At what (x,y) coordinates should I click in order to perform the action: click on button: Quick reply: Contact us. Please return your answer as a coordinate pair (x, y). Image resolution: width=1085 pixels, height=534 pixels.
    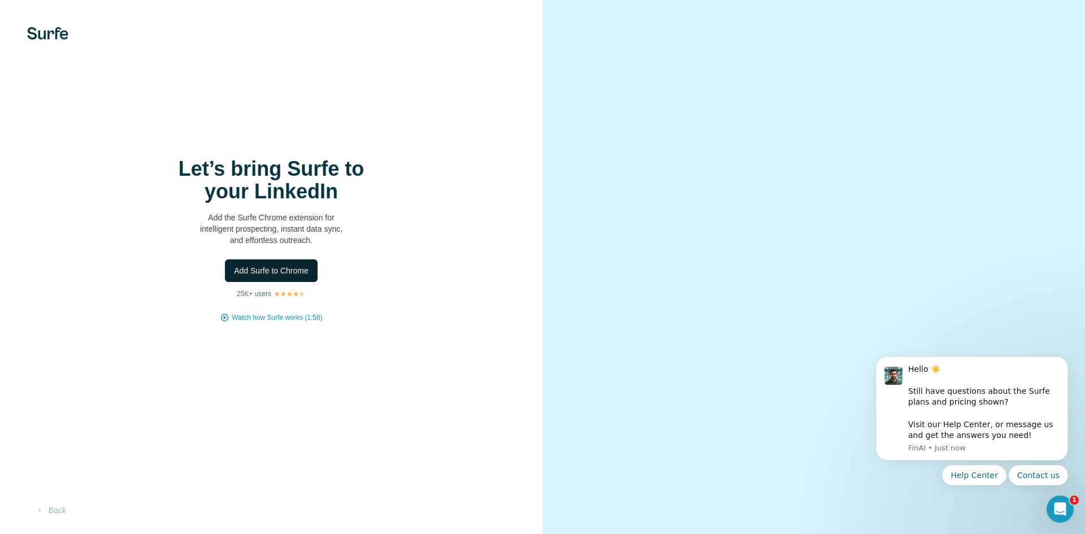
    Looking at the image, I should click on (179, 129).